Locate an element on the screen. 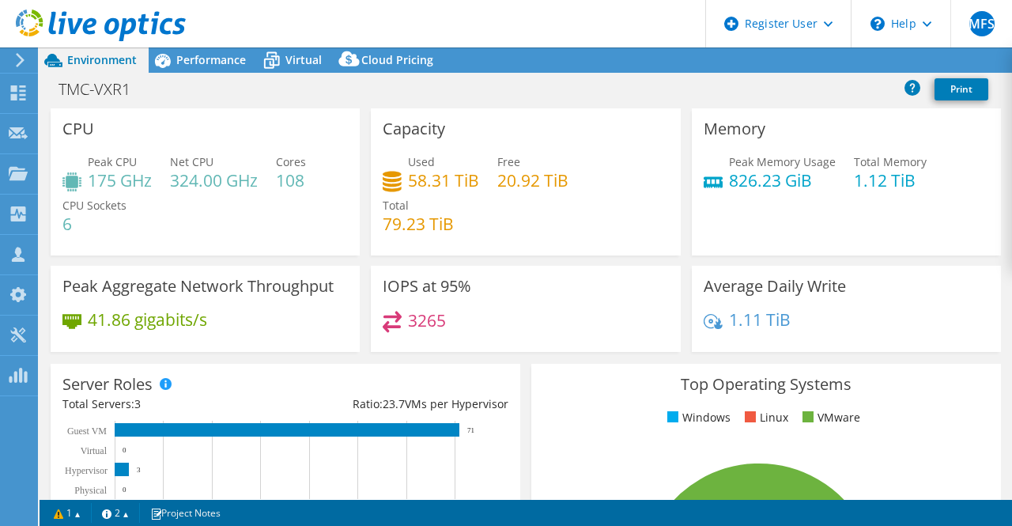 The image size is (1012, 526). span: Peak Memory Usage is located at coordinates (782, 161).